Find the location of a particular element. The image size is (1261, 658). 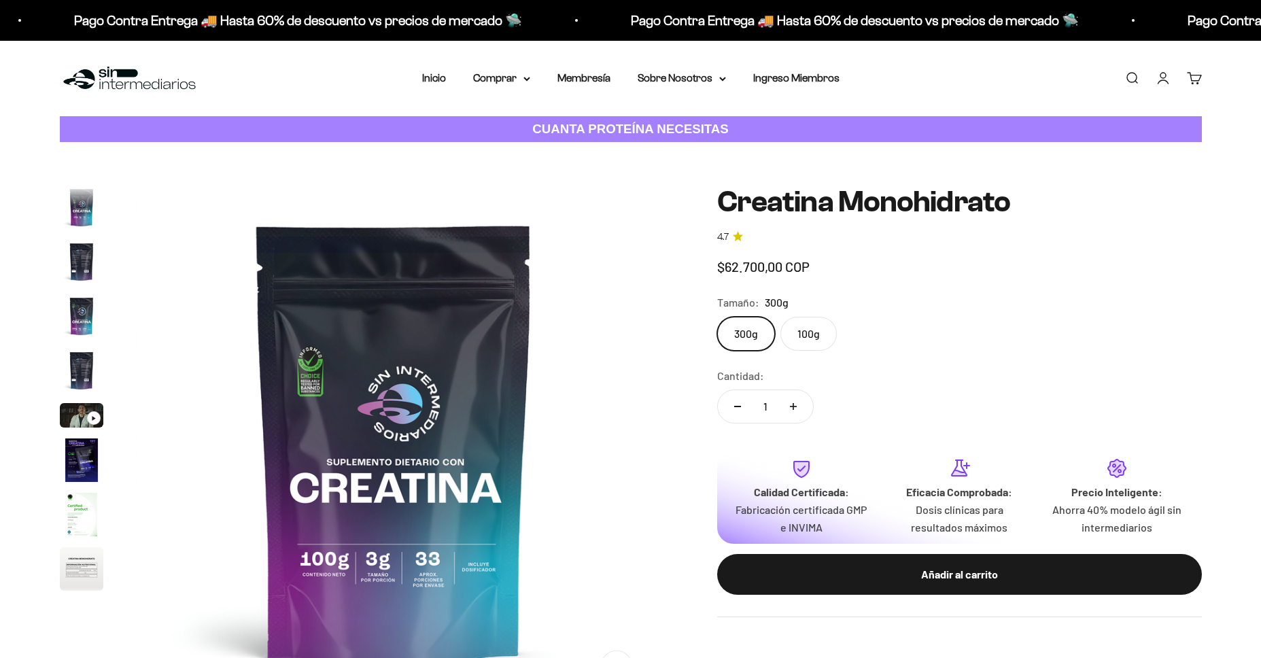

button: Ir al artículo 3 is located at coordinates (82, 318).